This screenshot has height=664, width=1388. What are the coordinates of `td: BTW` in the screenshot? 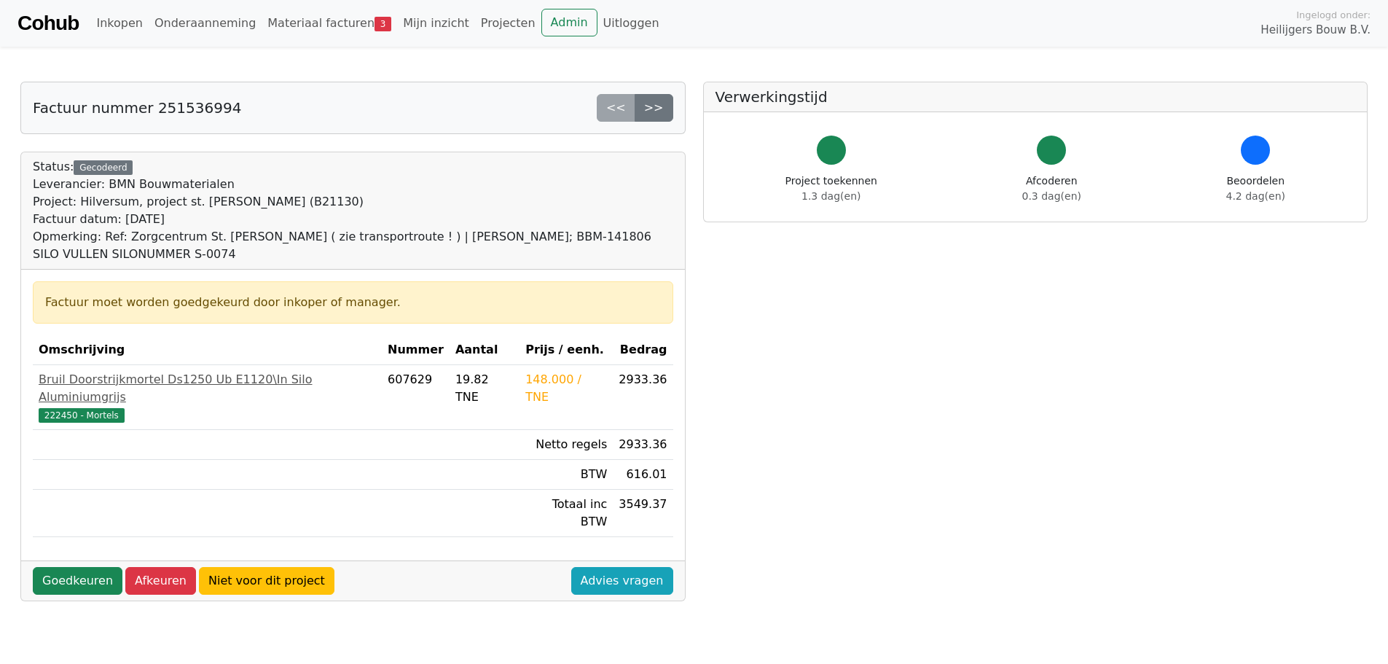 It's located at (566, 474).